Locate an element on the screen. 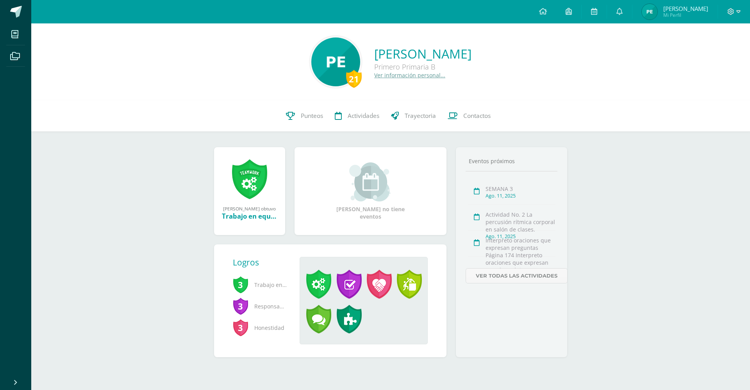 The width and height of the screenshot is (750, 390). div: Interpreto oraciones que expresan preguntas Página 174 Interpreto oraciones que expresan asombro ... is located at coordinates (520, 255).